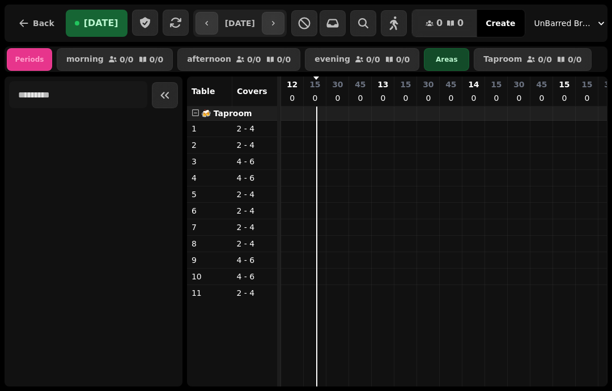 The width and height of the screenshot is (612, 391). I want to click on p: evening, so click(332, 59).